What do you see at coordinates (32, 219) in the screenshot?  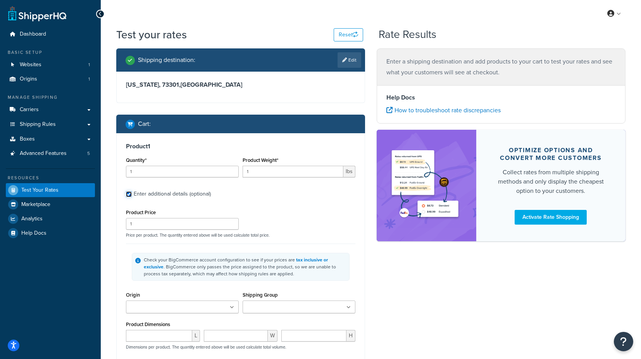 I see `span: Analytics` at bounding box center [32, 219].